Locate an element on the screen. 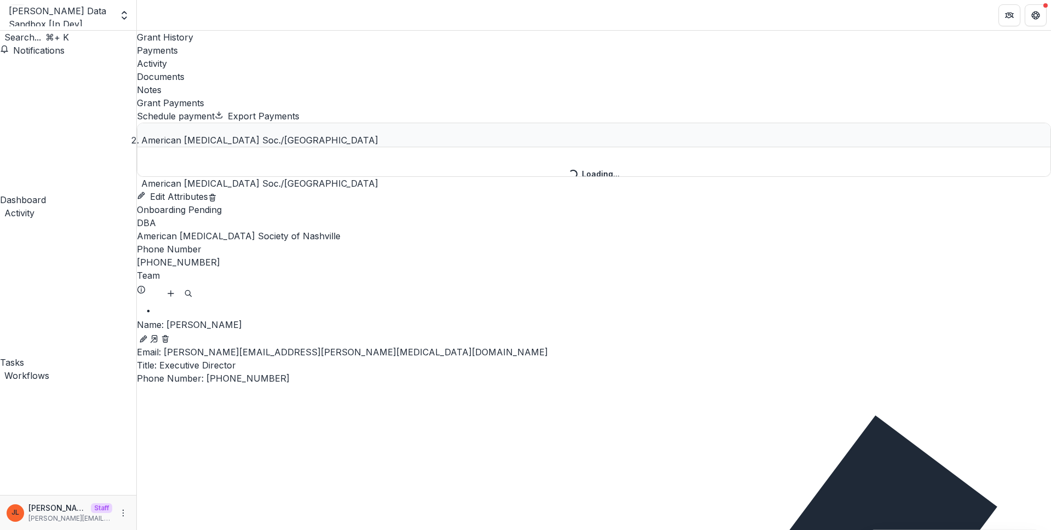 This screenshot has width=1051, height=530. button: Get Help is located at coordinates (1035, 15).